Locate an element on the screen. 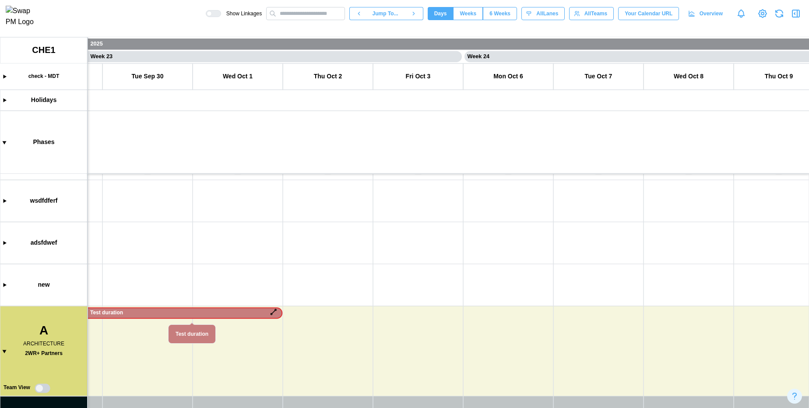 The height and width of the screenshot is (408, 809). span: All Lanes is located at coordinates (547, 14).